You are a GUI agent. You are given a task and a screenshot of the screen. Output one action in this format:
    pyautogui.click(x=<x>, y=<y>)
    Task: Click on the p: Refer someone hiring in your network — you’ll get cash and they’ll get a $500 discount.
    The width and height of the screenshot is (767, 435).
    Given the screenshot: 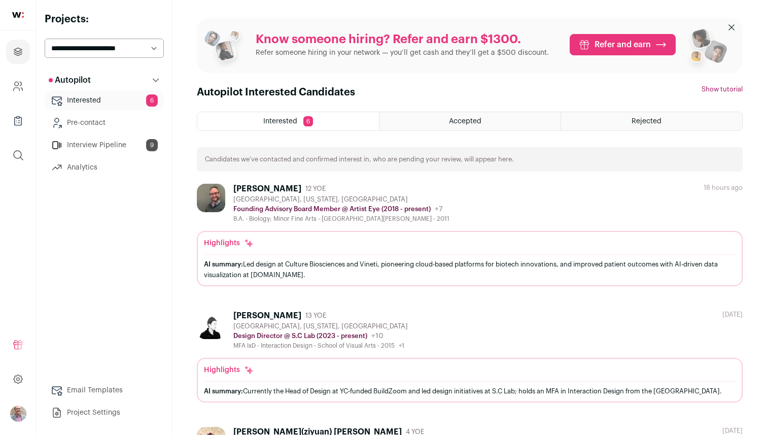 What is the action you would take?
    pyautogui.click(x=402, y=53)
    